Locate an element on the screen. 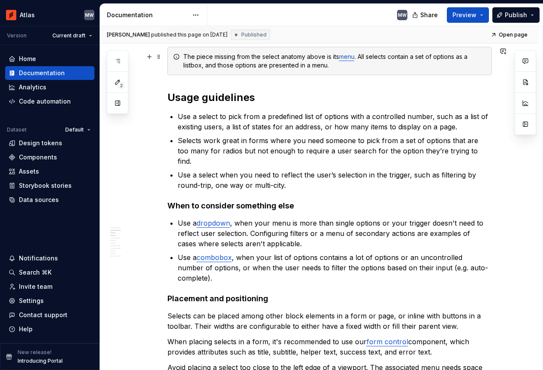 This screenshot has height=370, width=543. button: Notifications is located at coordinates (50, 258).